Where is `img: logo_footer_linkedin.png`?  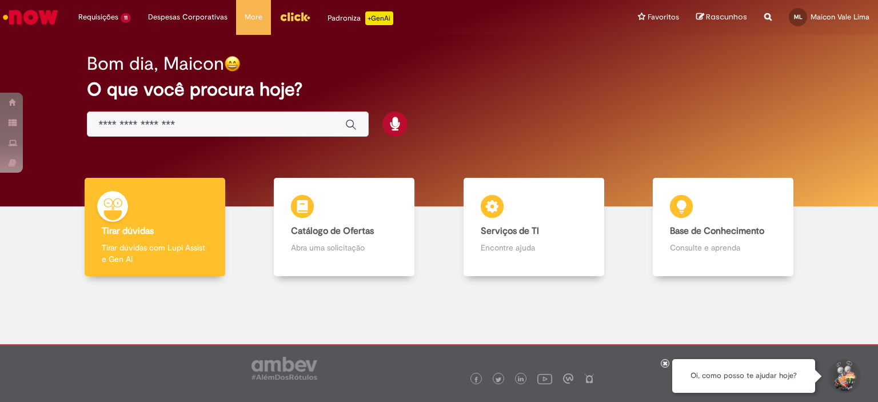 img: logo_footer_linkedin.png is located at coordinates (521, 380).